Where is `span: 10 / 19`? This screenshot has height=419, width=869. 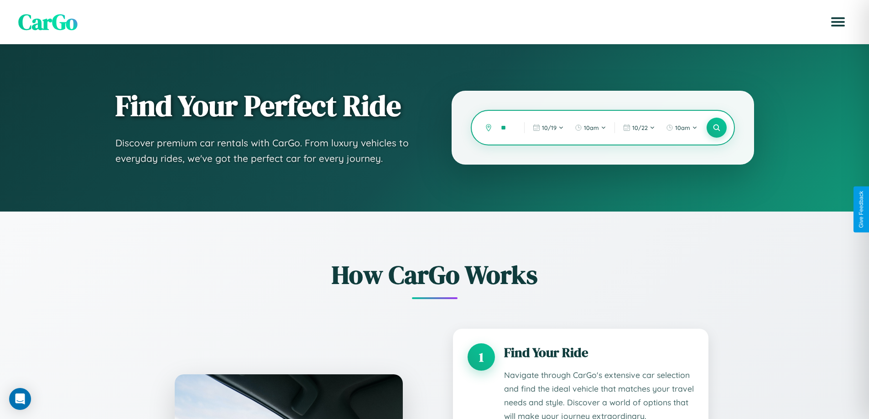
span: 10 / 19 is located at coordinates (549, 128).